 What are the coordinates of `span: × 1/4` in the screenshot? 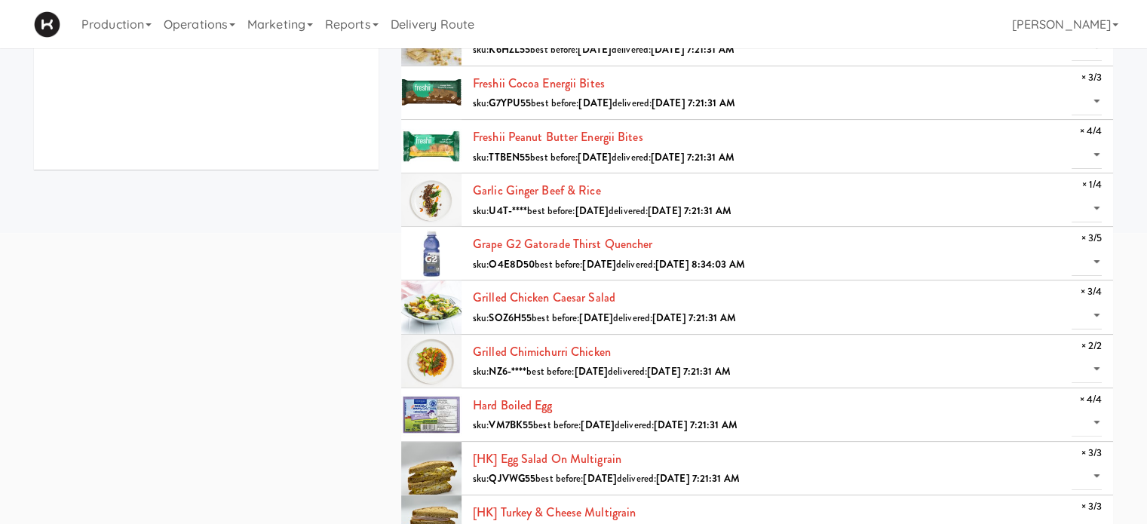 It's located at (1092, 185).